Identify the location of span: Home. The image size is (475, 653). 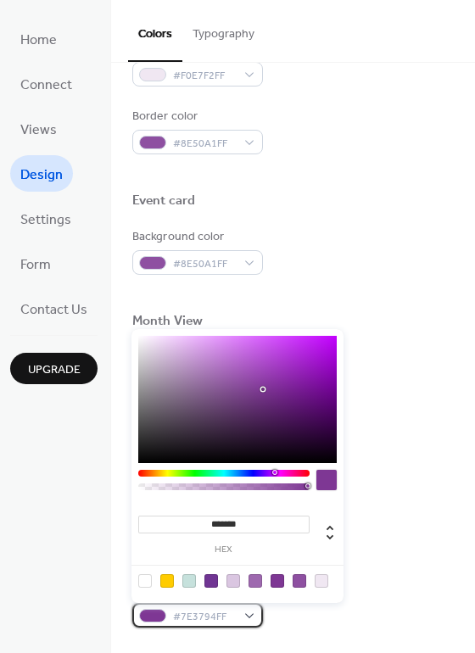
(38, 40).